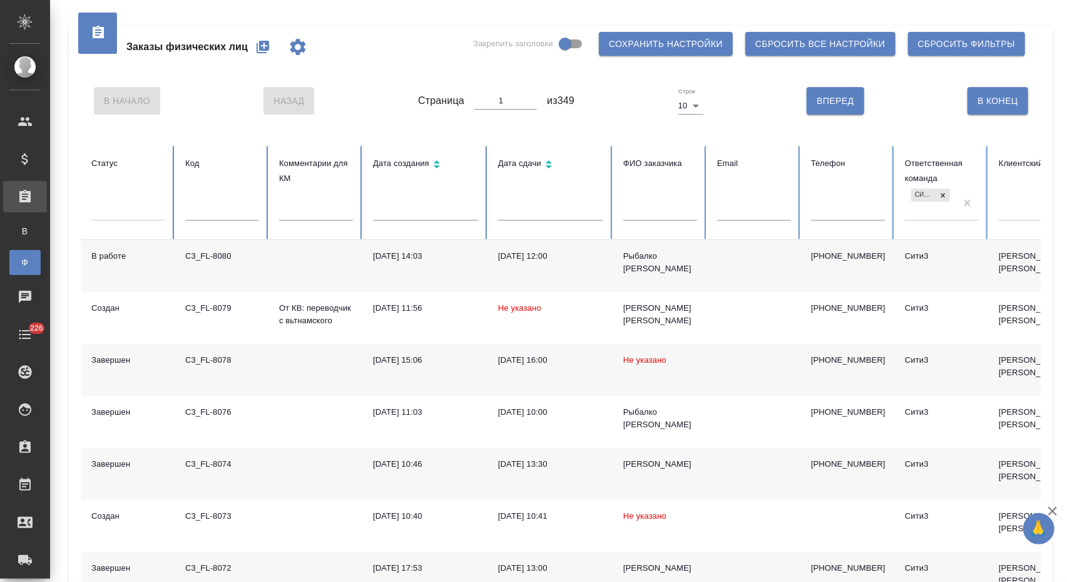 The height and width of the screenshot is (582, 1067). Describe the element at coordinates (222, 412) in the screenshot. I see `div: C3_FL-8076` at that location.